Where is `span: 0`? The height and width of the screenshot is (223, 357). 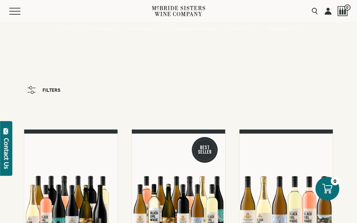 span: 0 is located at coordinates (347, 7).